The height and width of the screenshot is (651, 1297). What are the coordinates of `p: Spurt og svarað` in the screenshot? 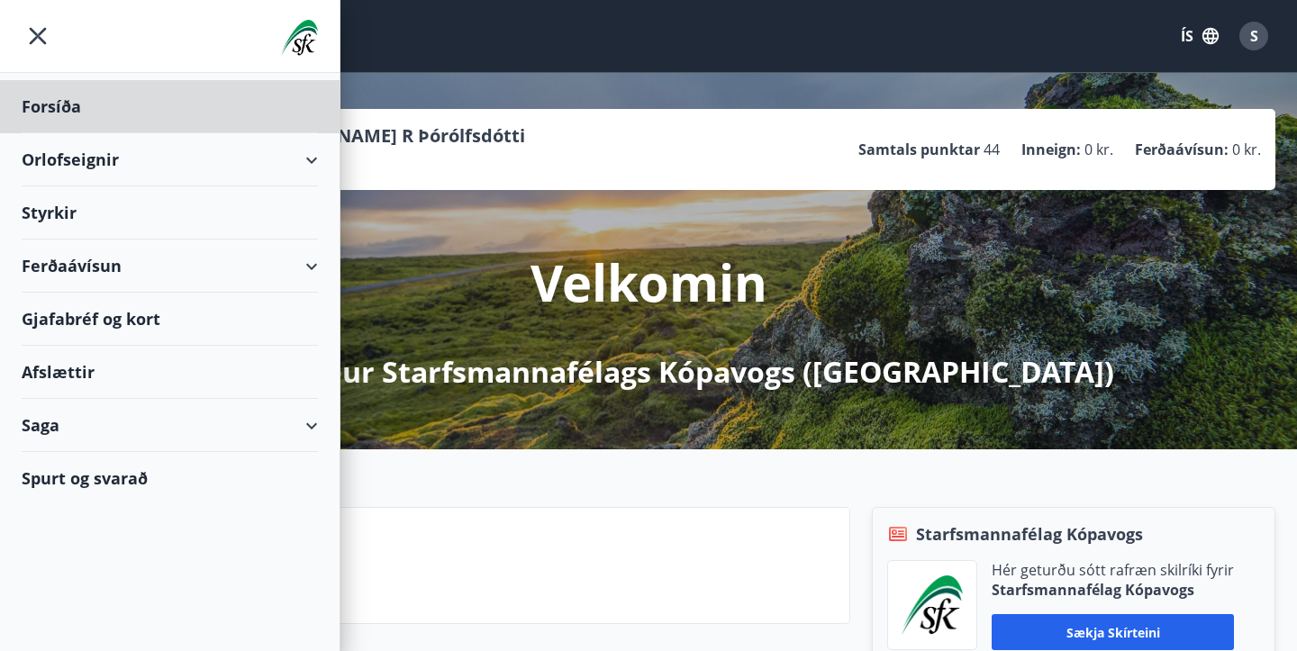 It's located at (494, 568).